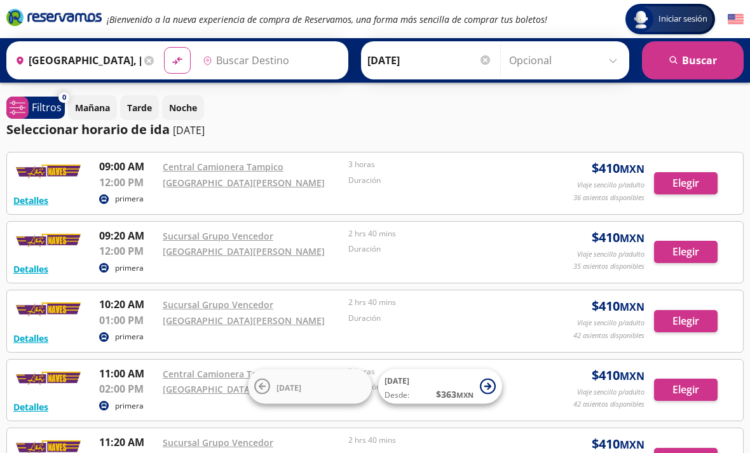  I want to click on p: Mañana, so click(92, 107).